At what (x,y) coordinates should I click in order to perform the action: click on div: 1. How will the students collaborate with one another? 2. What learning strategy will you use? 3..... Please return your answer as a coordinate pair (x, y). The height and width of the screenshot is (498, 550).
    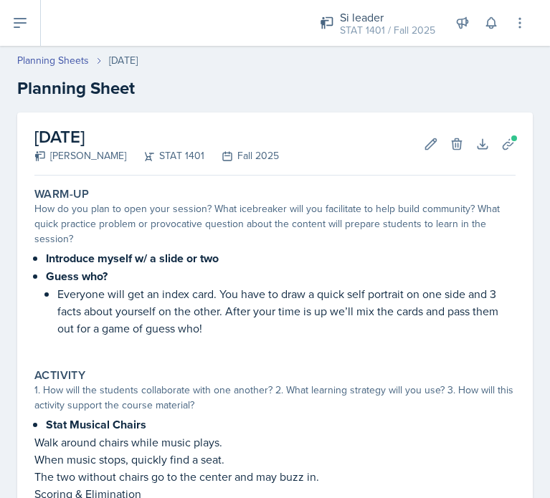
    Looking at the image, I should click on (274, 398).